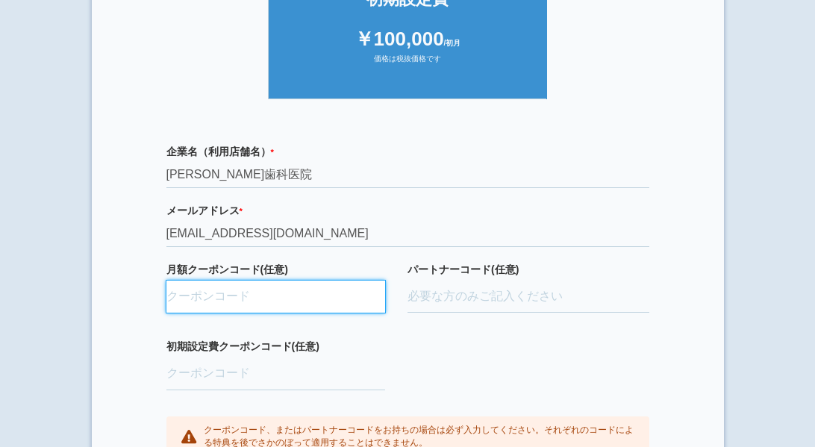  I want to click on span: /初月, so click(452, 43).